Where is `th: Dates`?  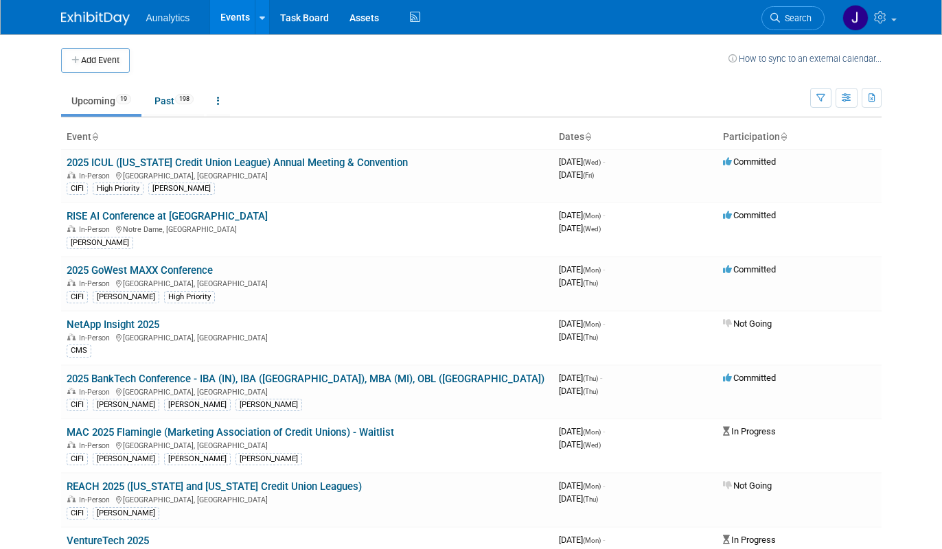 th: Dates is located at coordinates (635, 137).